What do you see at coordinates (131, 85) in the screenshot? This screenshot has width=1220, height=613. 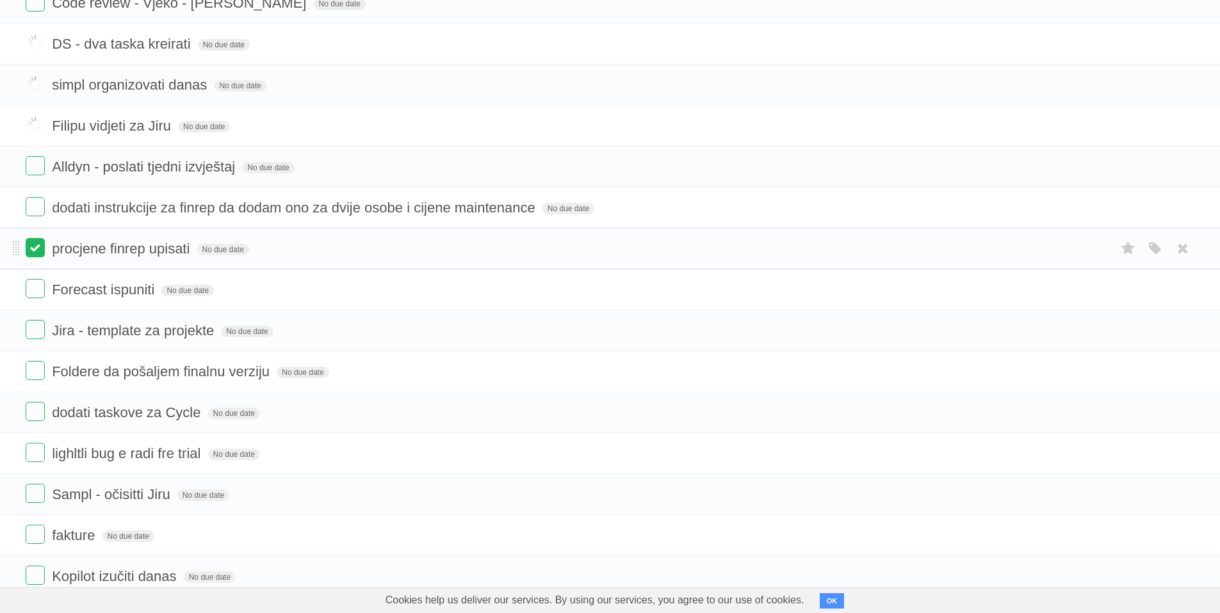 I see `span: simpl organizovati danas` at bounding box center [131, 85].